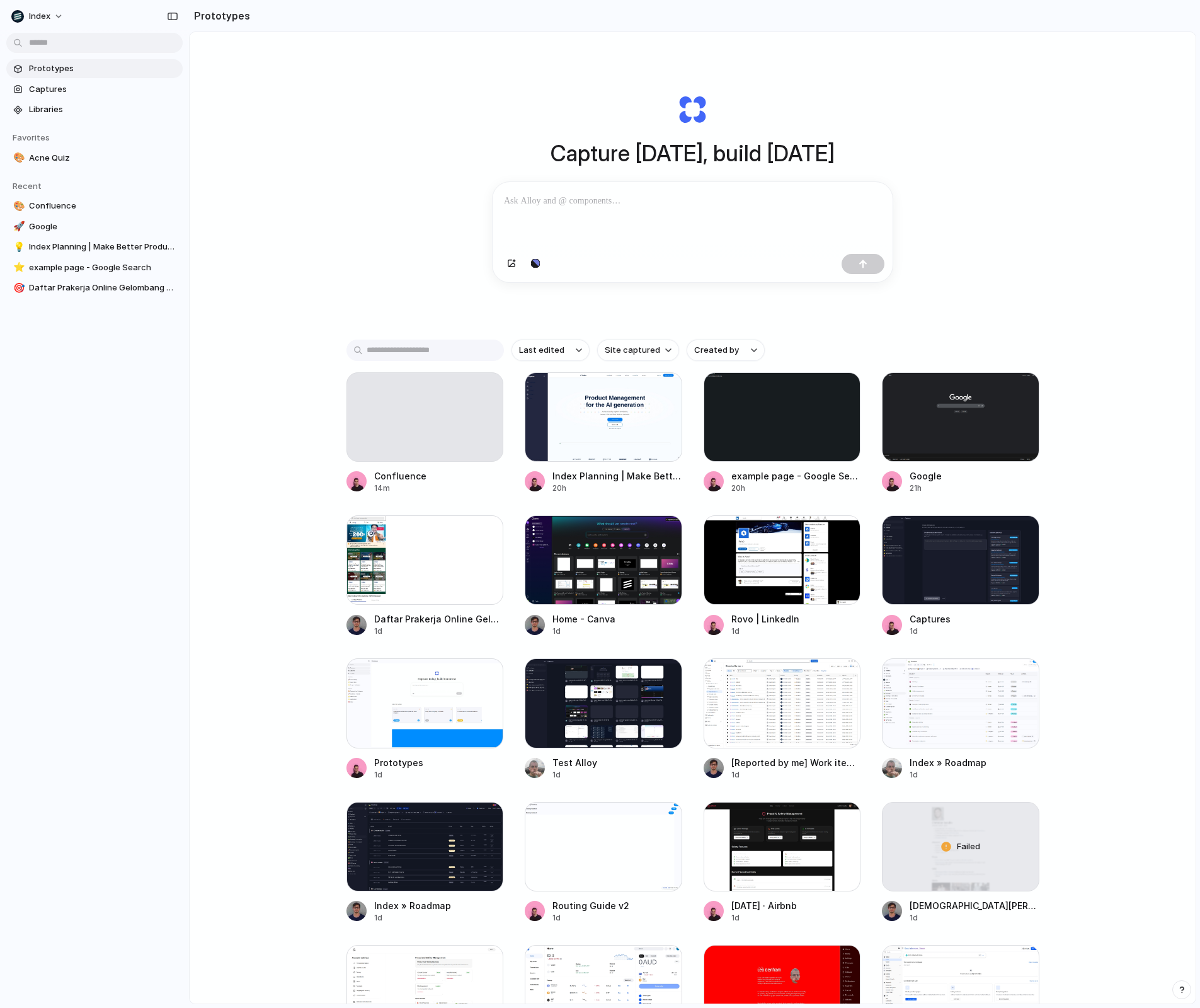  Describe the element at coordinates (103, 227) in the screenshot. I see `span: Google` at that location.